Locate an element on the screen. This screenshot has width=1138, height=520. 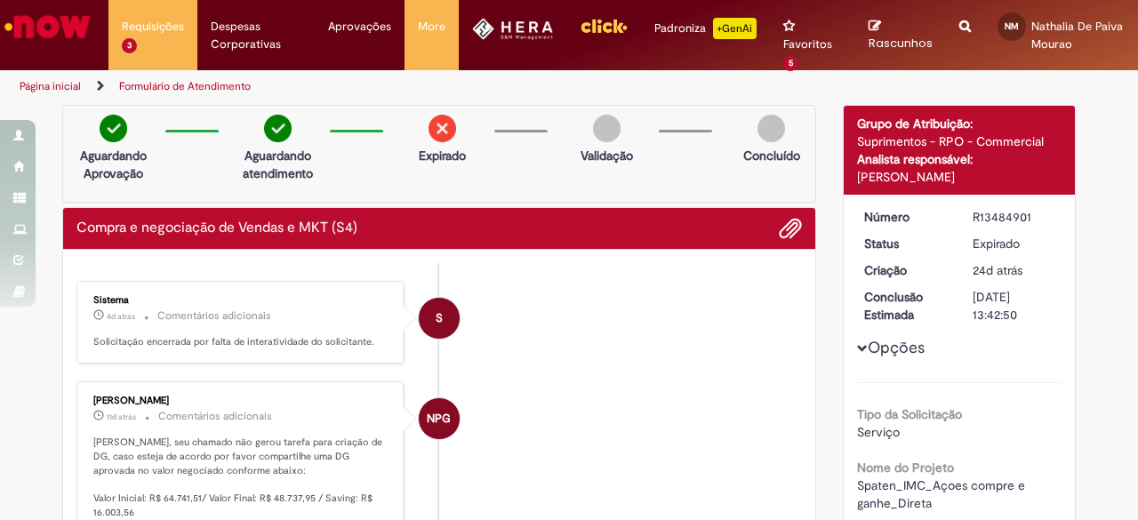
span: 5 is located at coordinates (790, 63).